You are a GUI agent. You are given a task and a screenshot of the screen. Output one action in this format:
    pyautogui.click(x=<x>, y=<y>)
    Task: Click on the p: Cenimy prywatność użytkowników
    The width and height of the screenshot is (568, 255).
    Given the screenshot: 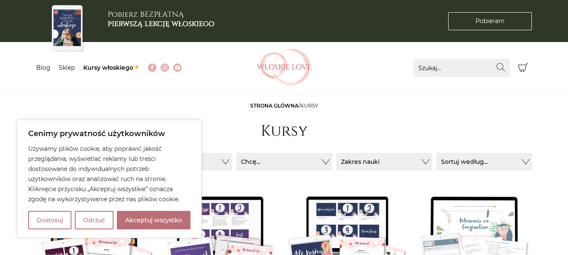 What is the action you would take?
    pyautogui.click(x=109, y=134)
    